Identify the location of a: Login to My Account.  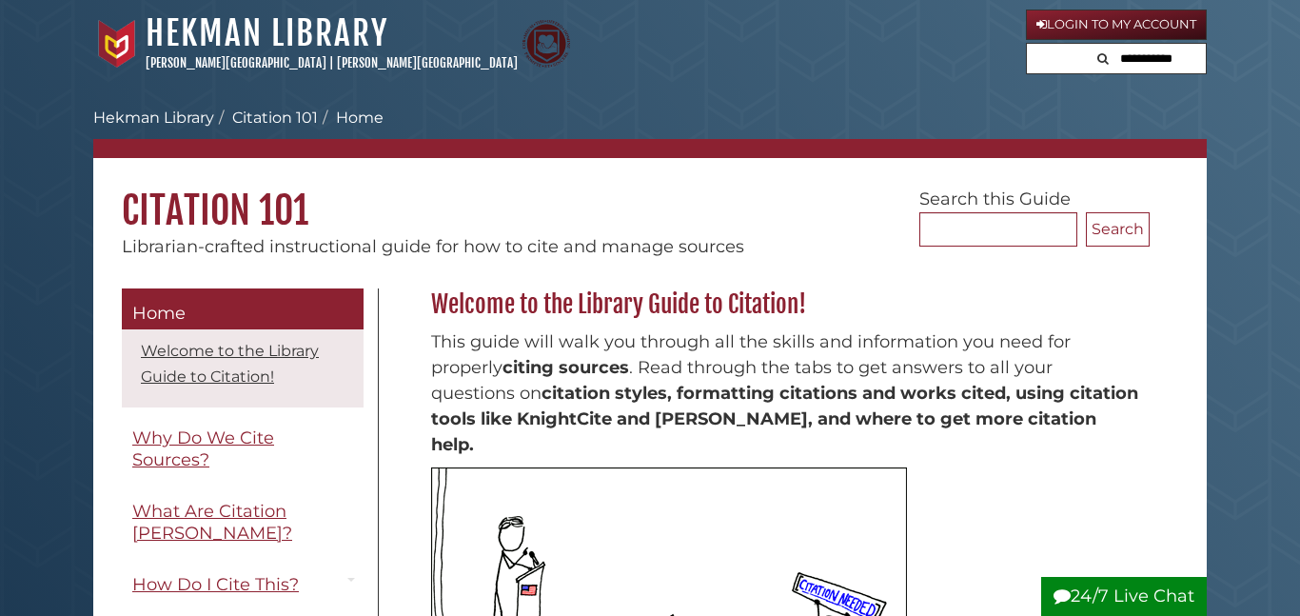
(1117, 25).